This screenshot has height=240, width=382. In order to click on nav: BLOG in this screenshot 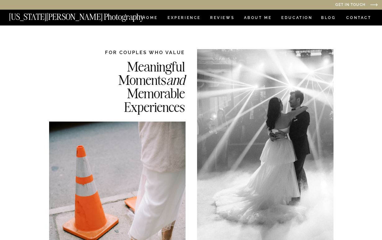, I will do `click(328, 18)`.